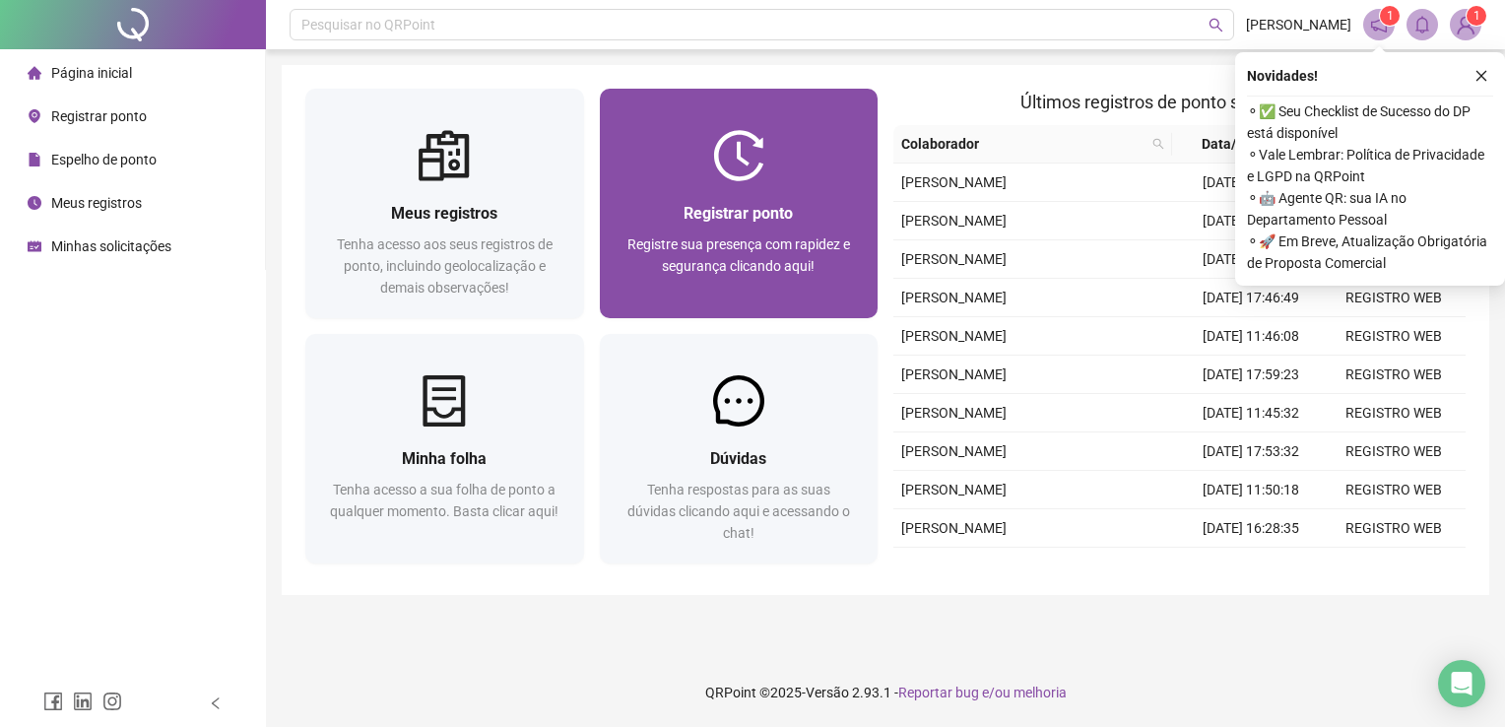 This screenshot has height=727, width=1505. I want to click on span: ⚬ ✅ Seu Checklist de Sucesso do DP está disponível, so click(1370, 122).